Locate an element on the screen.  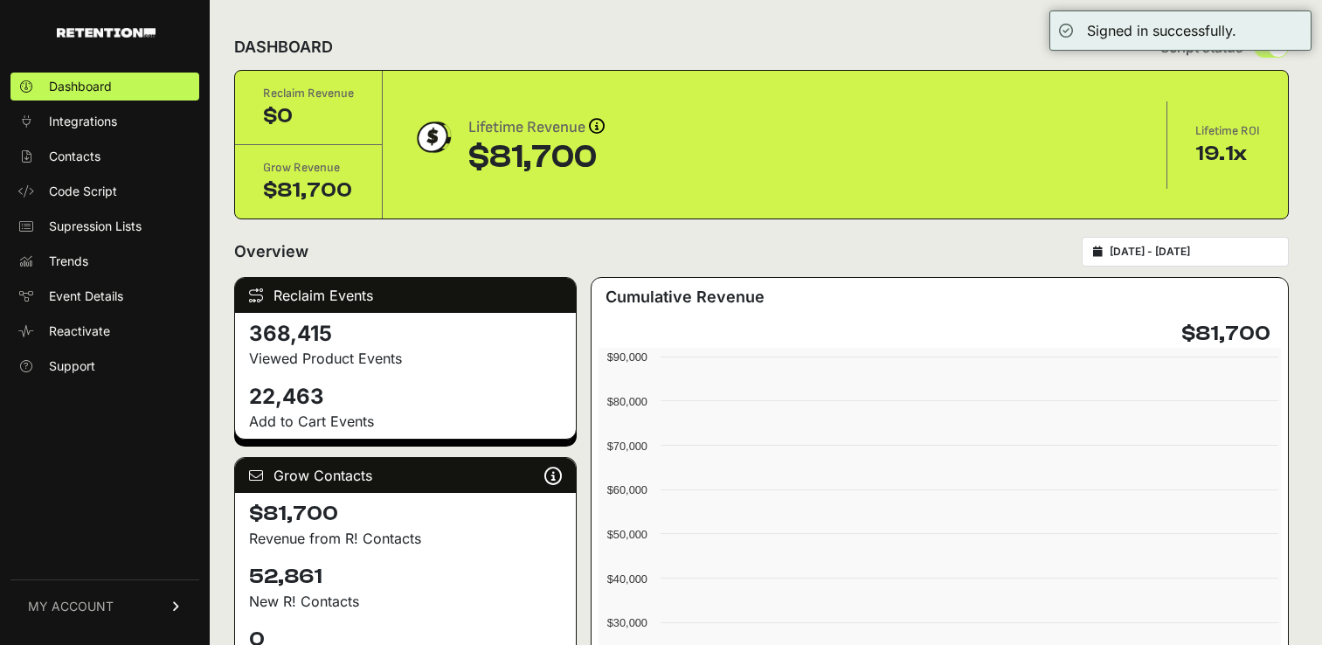
span: Reactivate is located at coordinates (80, 331).